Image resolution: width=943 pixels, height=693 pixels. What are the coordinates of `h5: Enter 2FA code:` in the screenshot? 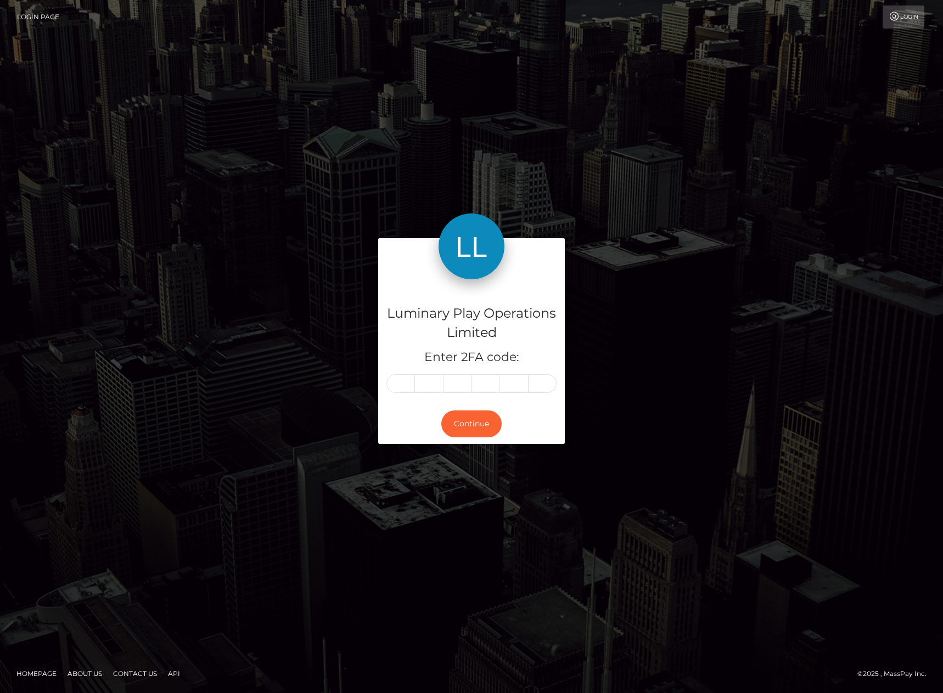 It's located at (472, 357).